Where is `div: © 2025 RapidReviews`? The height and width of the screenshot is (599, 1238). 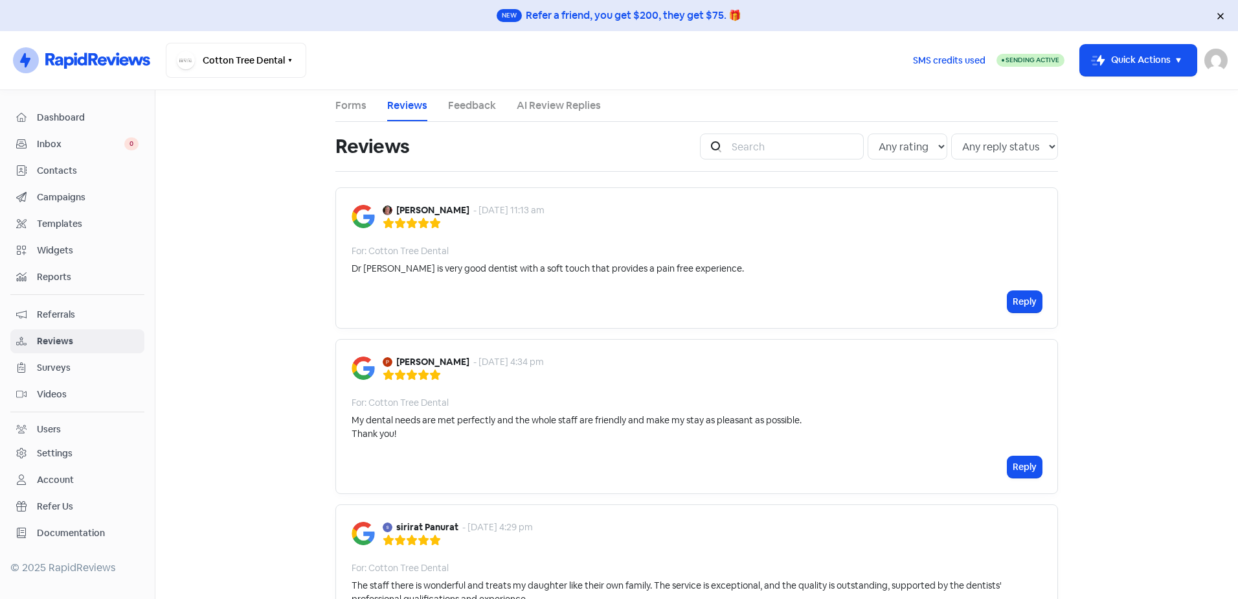
div: © 2025 RapidReviews is located at coordinates (77, 567).